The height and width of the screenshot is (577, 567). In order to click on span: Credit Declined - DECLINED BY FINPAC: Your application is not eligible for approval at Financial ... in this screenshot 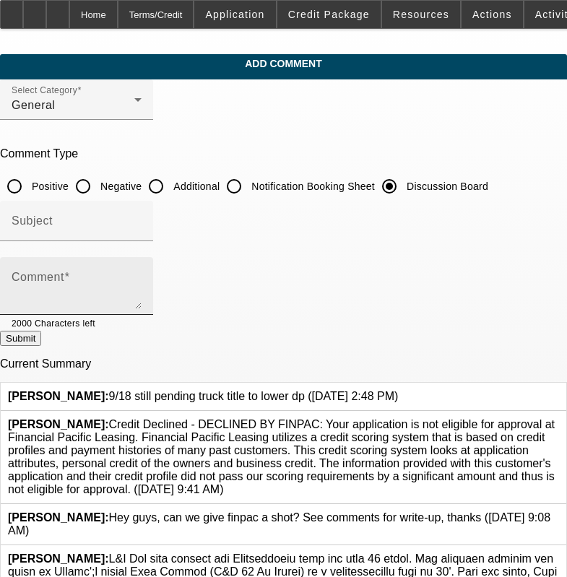, I will do `click(281, 456)`.